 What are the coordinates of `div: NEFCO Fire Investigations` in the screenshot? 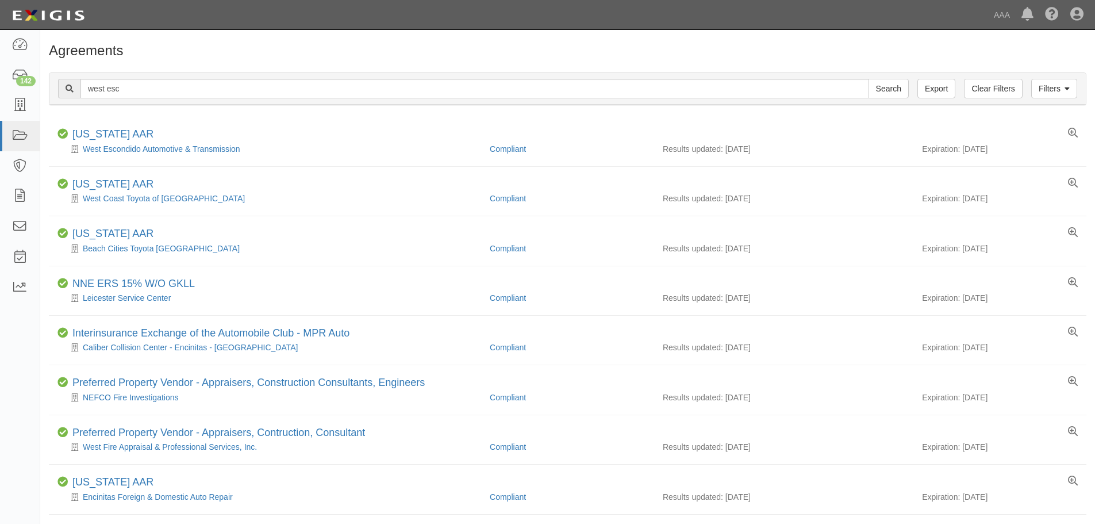 It's located at (269, 397).